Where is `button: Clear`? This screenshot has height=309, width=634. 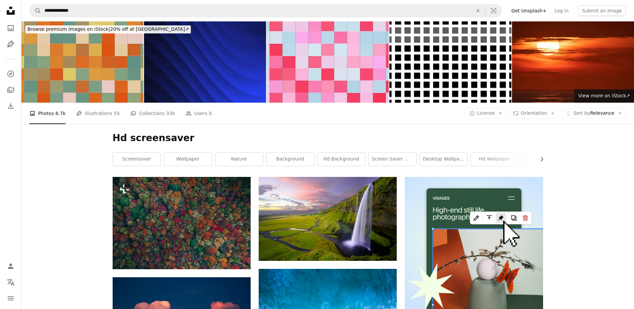 button: Clear is located at coordinates (478, 11).